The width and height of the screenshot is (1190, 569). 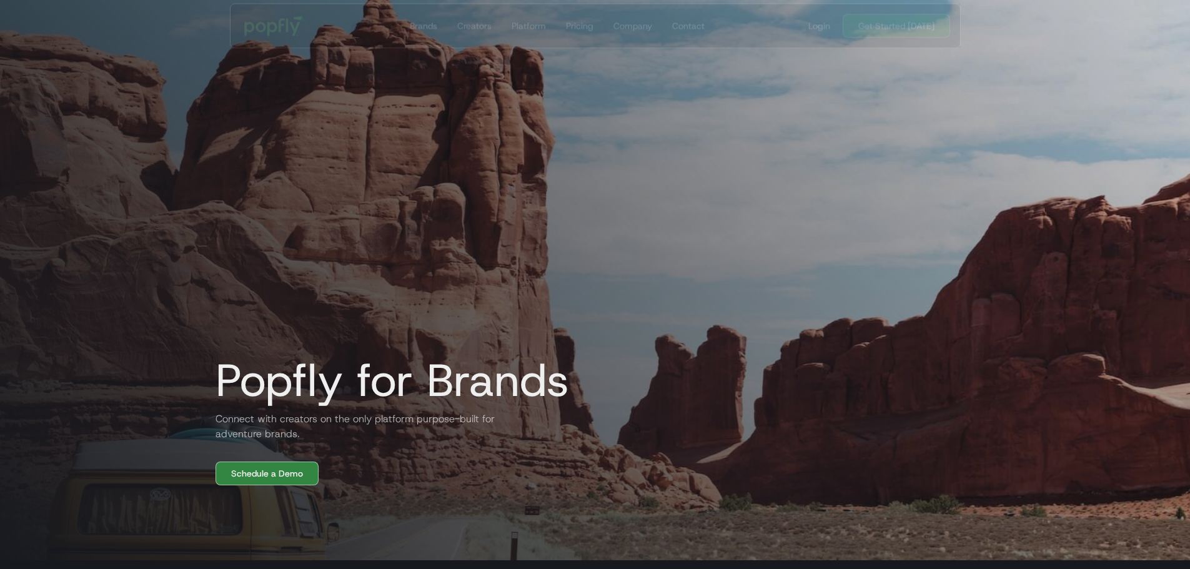 I want to click on a: Pricing, so click(x=579, y=26).